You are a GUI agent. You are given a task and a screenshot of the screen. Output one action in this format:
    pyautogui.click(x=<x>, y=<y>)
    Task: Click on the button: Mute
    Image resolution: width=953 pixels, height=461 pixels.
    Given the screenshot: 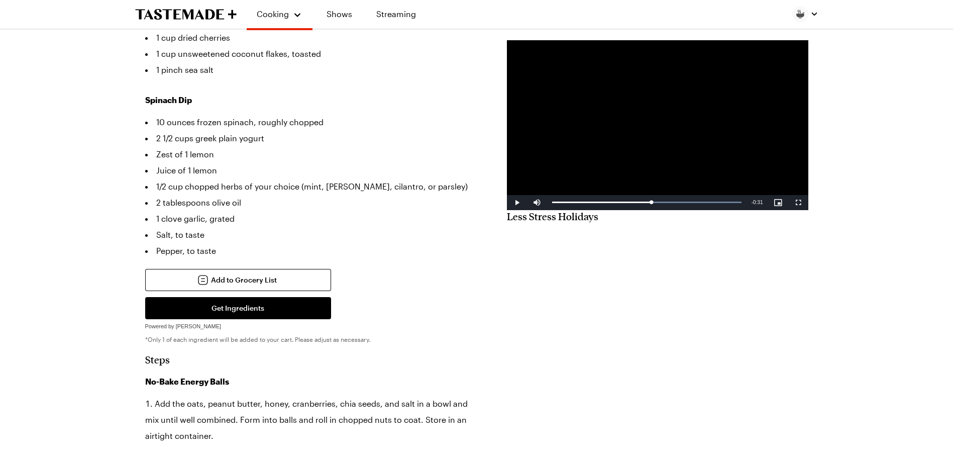 What is the action you would take?
    pyautogui.click(x=537, y=203)
    